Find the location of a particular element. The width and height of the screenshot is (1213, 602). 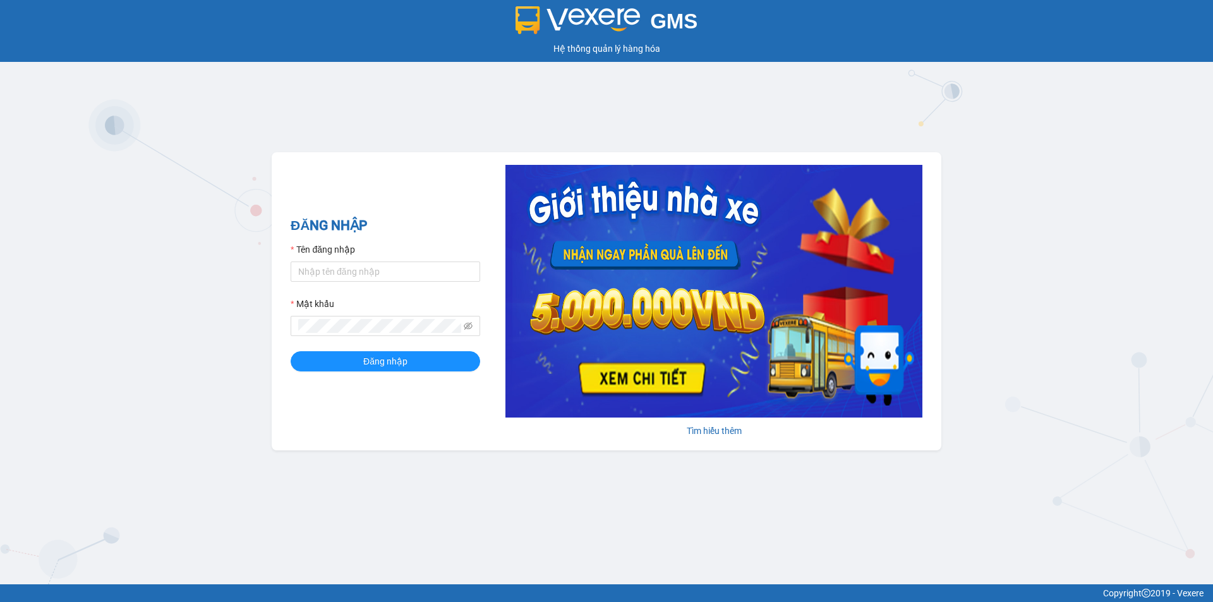

a: GMS is located at coordinates (606, 24).